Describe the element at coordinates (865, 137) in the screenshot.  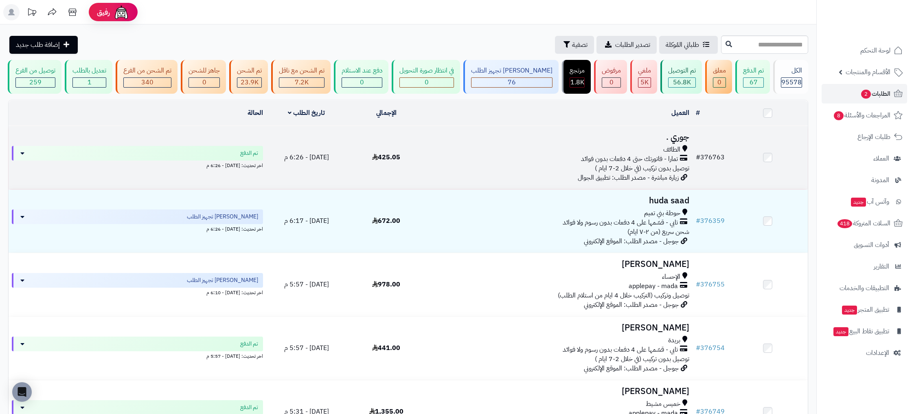
I see `a: طلبات الإرجاع` at that location.